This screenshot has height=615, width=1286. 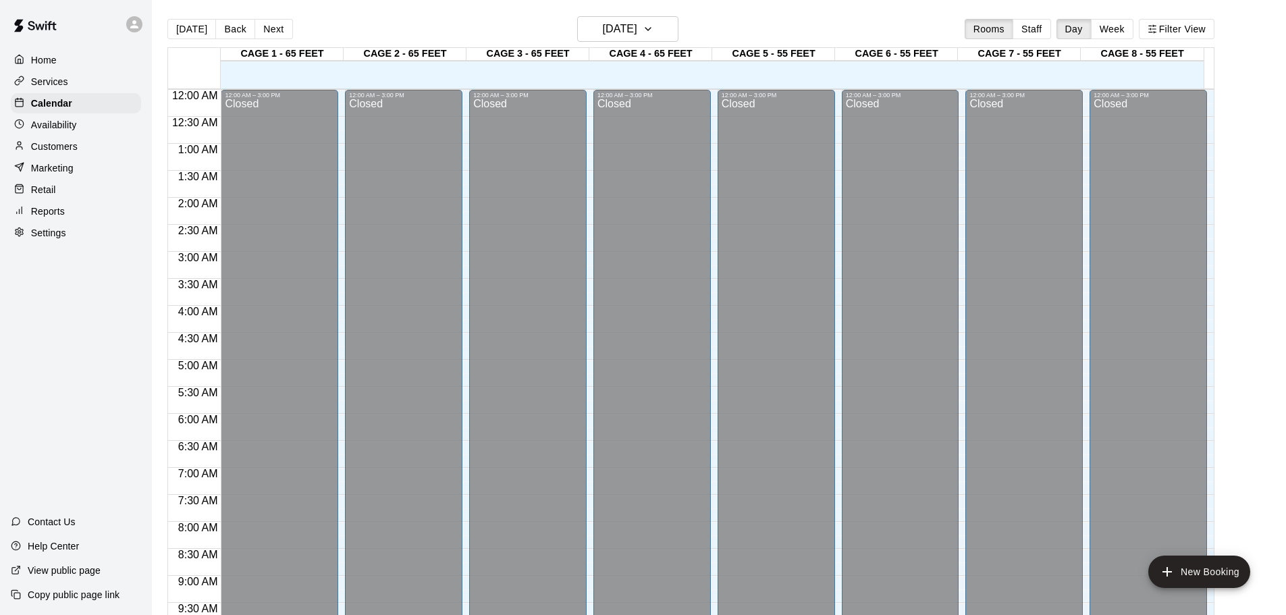 I want to click on a: Settings, so click(x=76, y=233).